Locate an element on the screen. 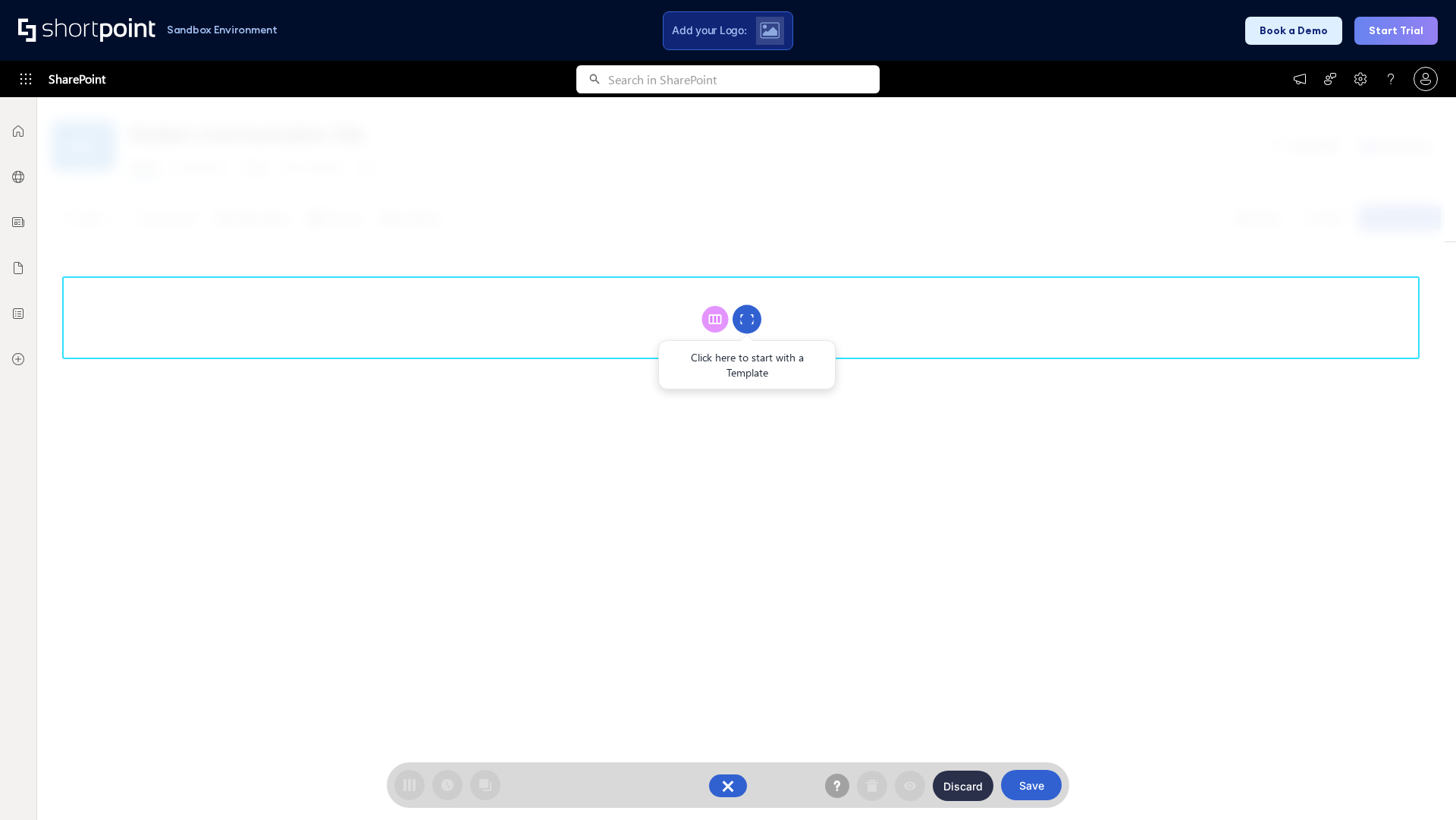 This screenshot has height=820, width=1456. img: Upload logo is located at coordinates (770, 31).